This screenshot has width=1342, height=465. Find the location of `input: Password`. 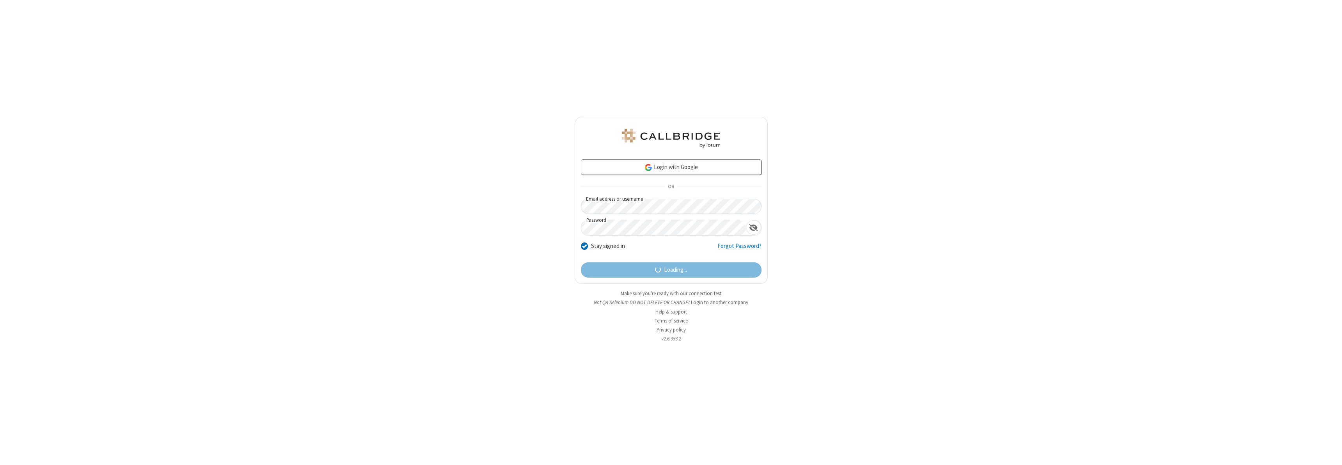

input: Password is located at coordinates (663, 227).